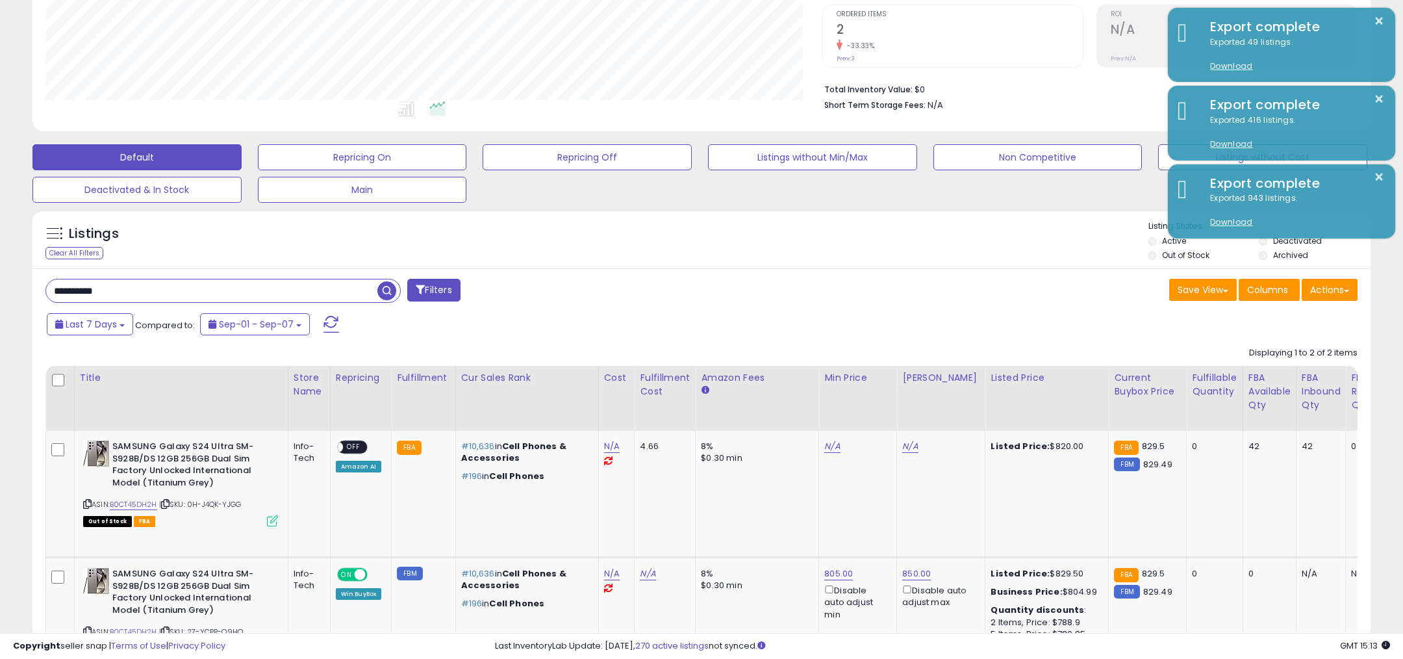  I want to click on small: -33.33%, so click(859, 45).